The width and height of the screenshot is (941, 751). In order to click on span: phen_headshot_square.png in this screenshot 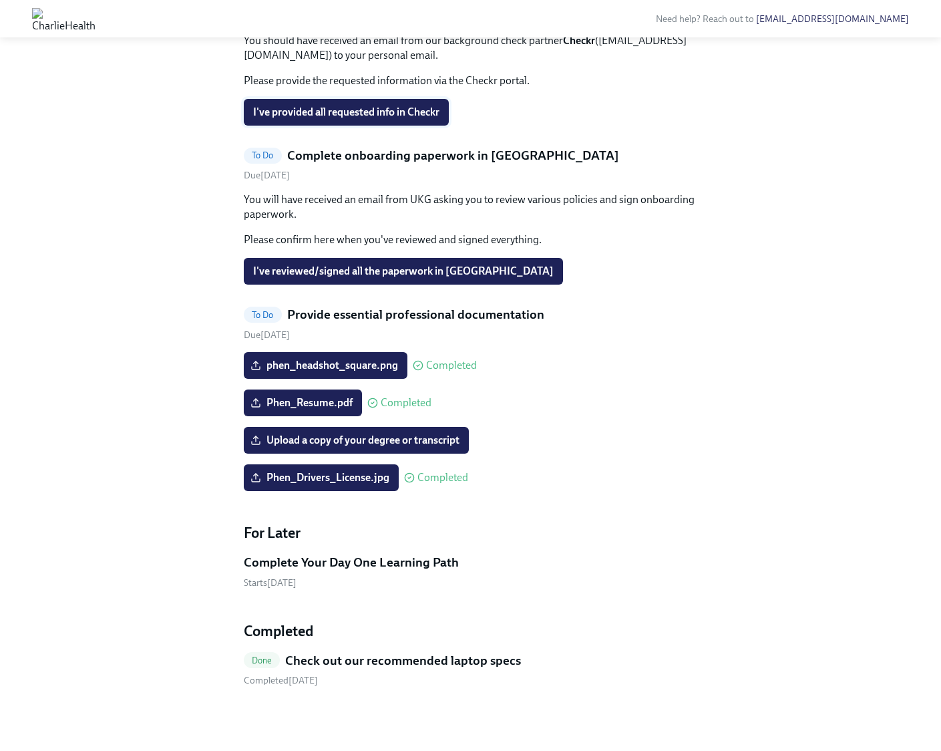, I will do `click(325, 365)`.